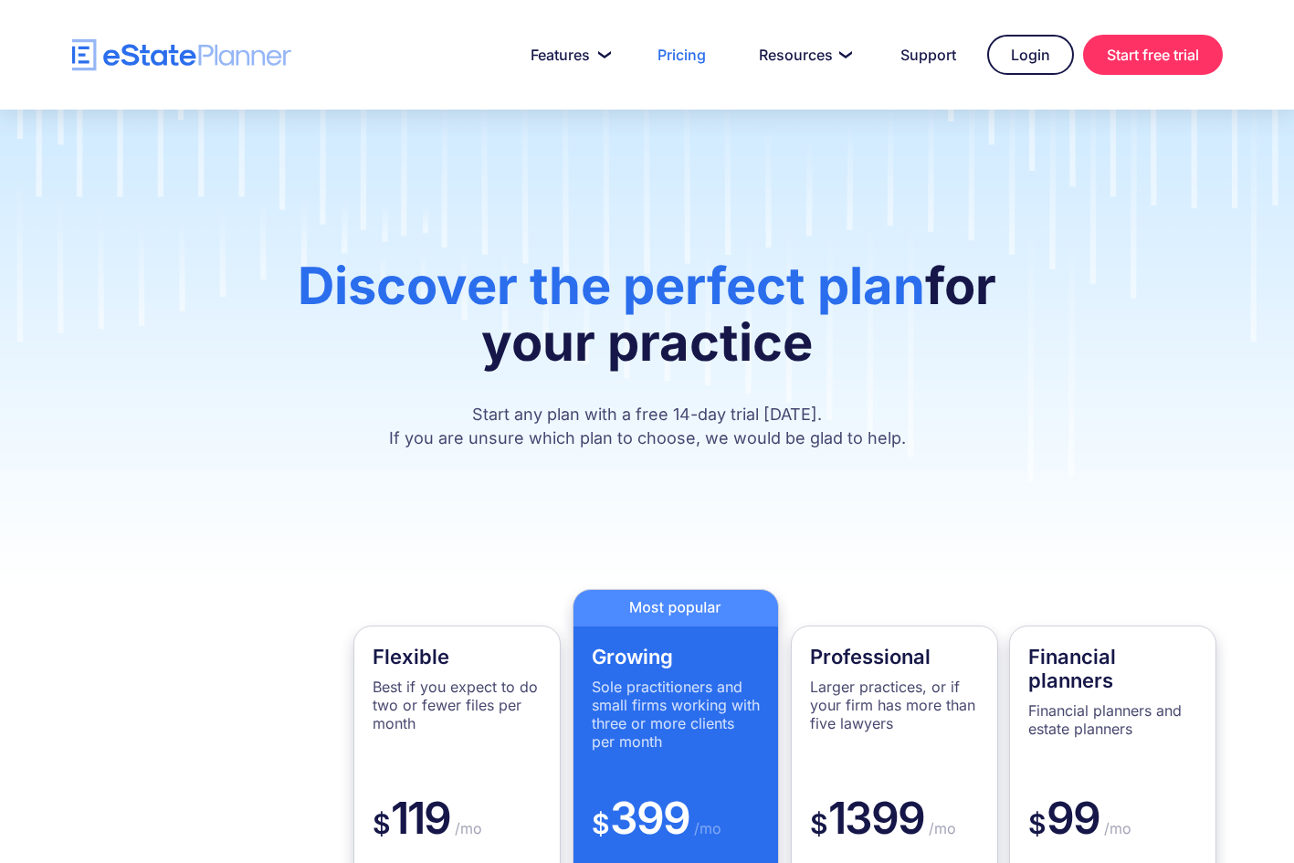 The image size is (1294, 863). Describe the element at coordinates (681, 55) in the screenshot. I see `a: Pricing` at that location.